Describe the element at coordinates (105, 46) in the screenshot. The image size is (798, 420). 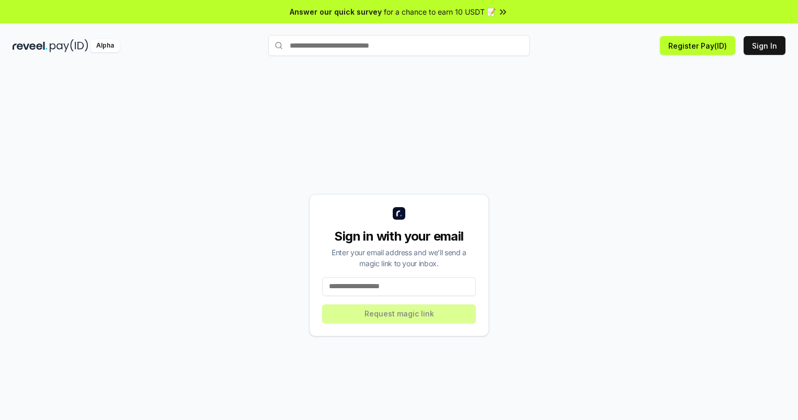
I see `div: Alpha` at that location.